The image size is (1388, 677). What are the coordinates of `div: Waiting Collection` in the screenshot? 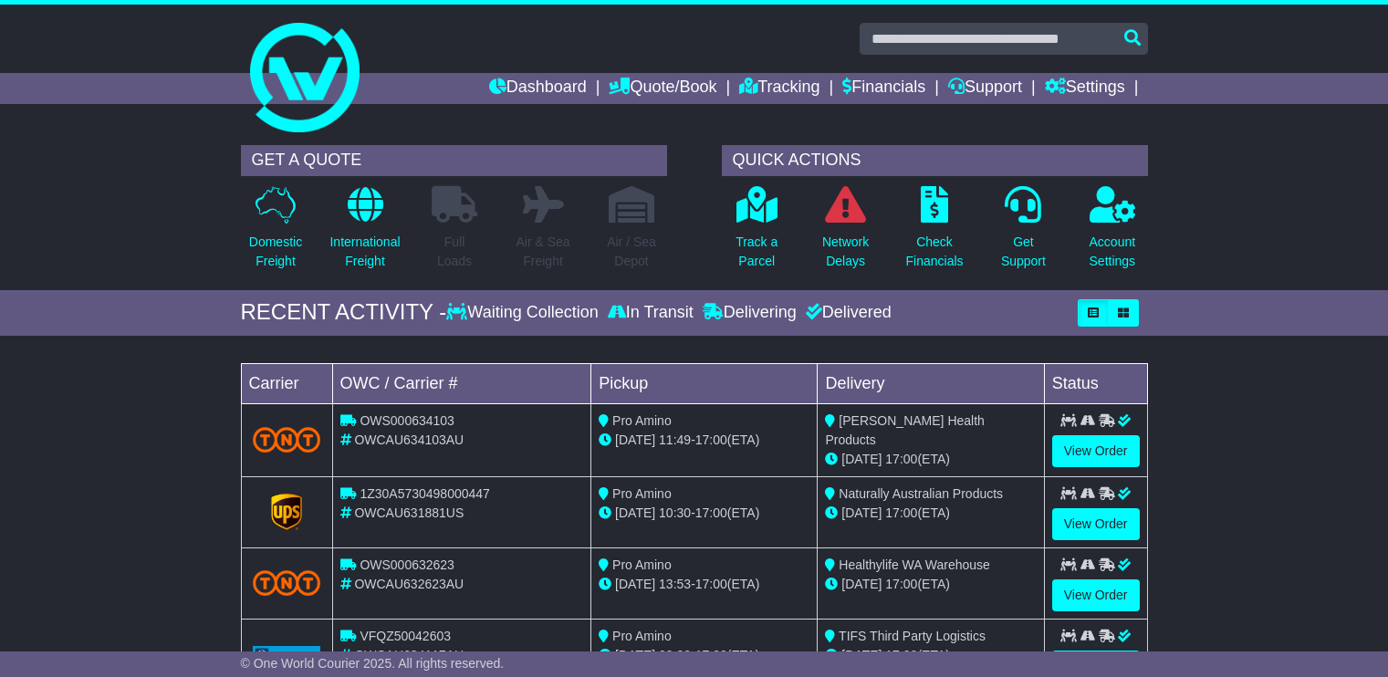 It's located at (524, 313).